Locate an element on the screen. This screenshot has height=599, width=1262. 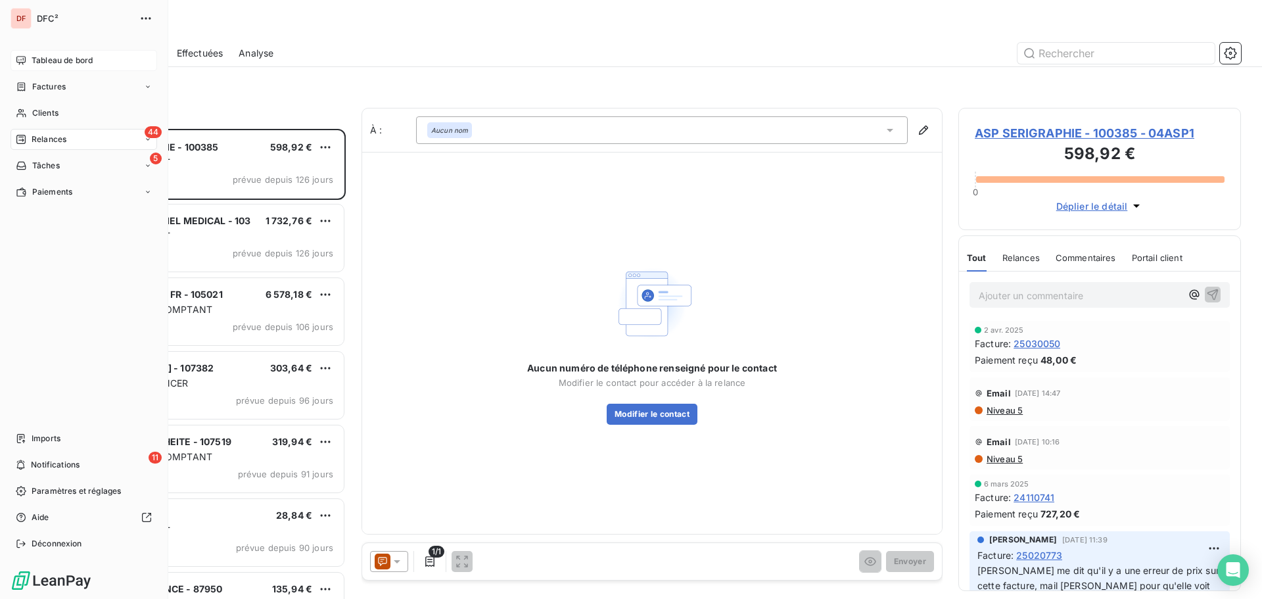
img: Logo LeanPay is located at coordinates (51, 580).